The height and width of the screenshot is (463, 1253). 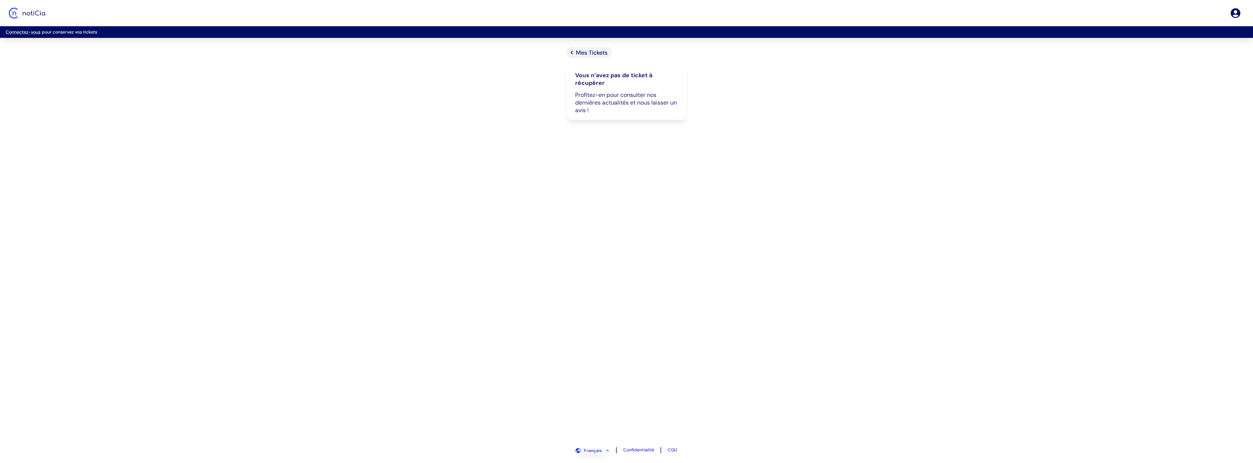 What do you see at coordinates (592, 52) in the screenshot?
I see `span: Mes Tickets` at bounding box center [592, 52].